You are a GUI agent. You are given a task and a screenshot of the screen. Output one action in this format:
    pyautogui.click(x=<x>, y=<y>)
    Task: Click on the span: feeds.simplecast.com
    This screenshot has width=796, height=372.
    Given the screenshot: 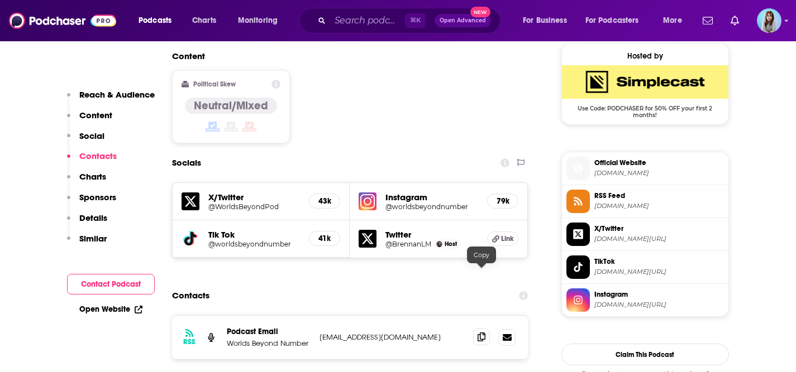 What is the action you would take?
    pyautogui.click(x=659, y=206)
    